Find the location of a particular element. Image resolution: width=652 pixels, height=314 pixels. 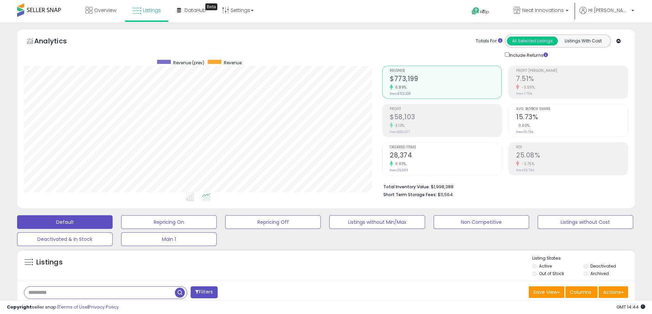

span: Help is located at coordinates (484, 12).